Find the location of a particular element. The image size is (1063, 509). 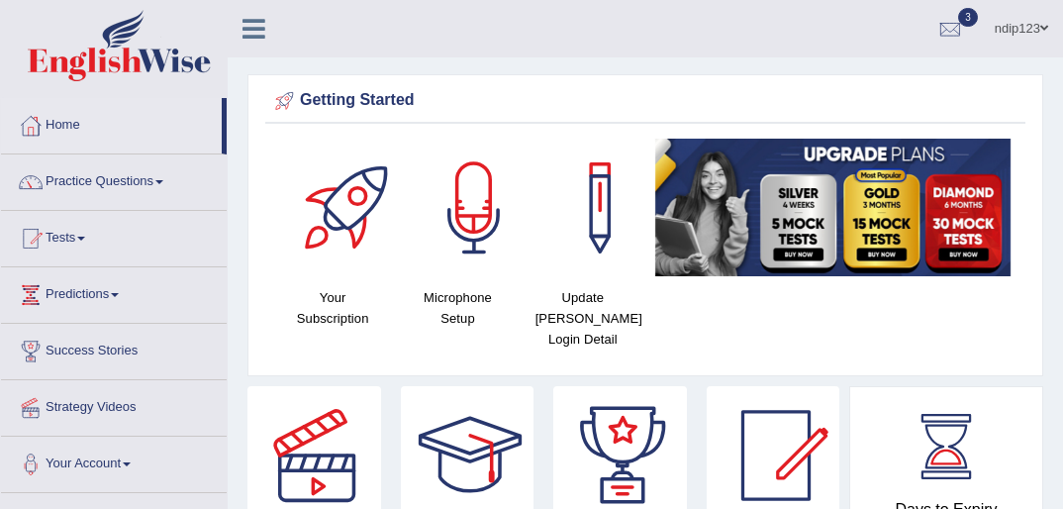

a: Home is located at coordinates (111, 123).